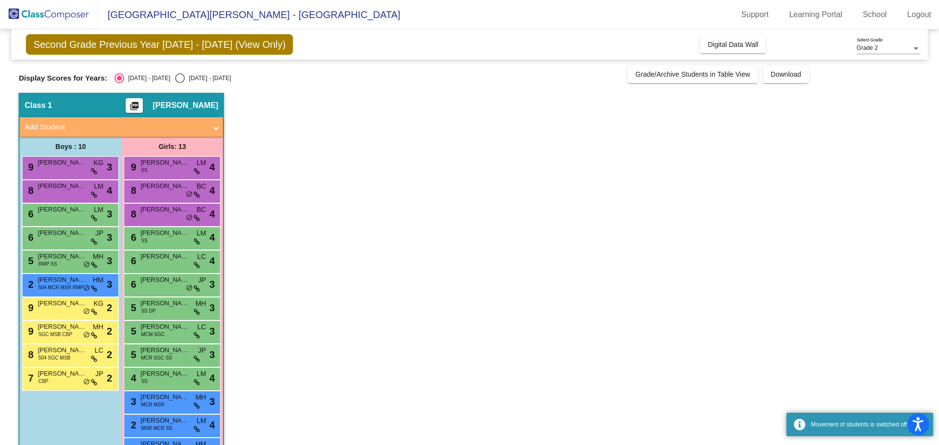  What do you see at coordinates (98, 163) in the screenshot?
I see `span: KG` at bounding box center [98, 163].